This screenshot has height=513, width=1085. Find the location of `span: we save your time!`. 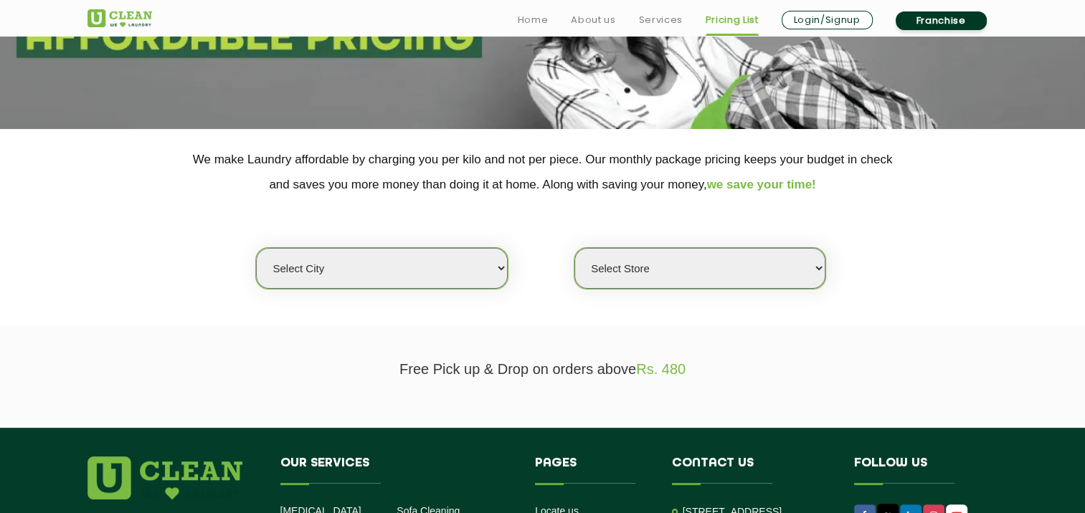

span: we save your time! is located at coordinates (761, 184).